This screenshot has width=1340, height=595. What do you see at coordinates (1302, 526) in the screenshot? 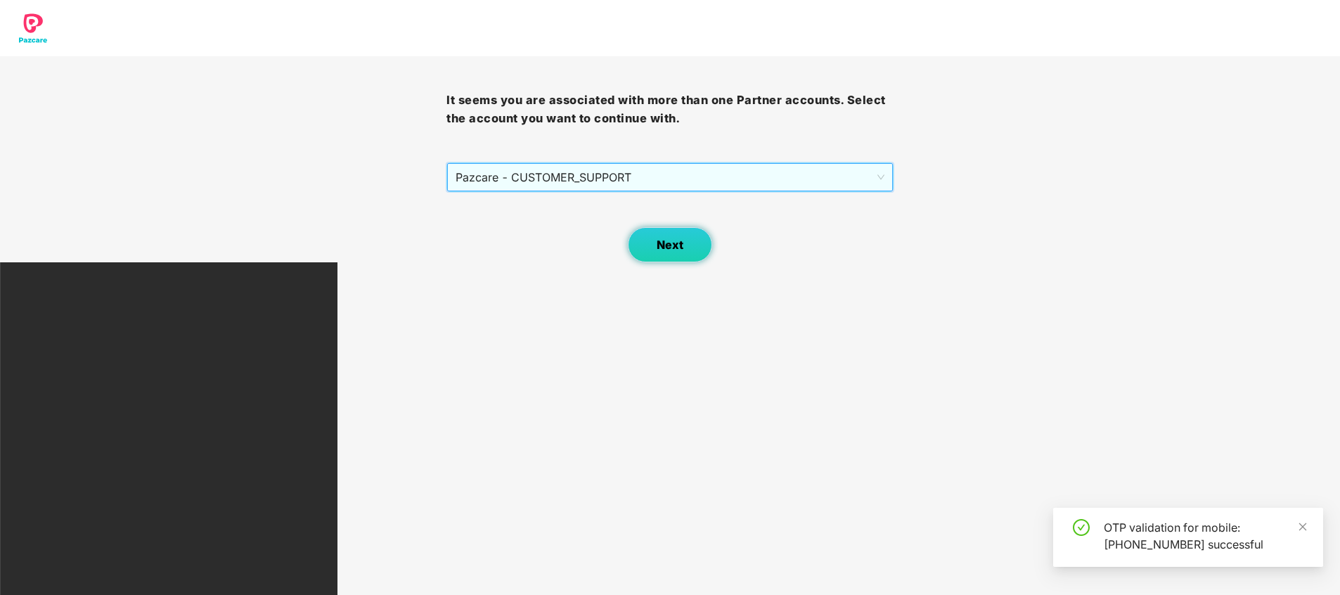
I see `span: close` at bounding box center [1302, 526].